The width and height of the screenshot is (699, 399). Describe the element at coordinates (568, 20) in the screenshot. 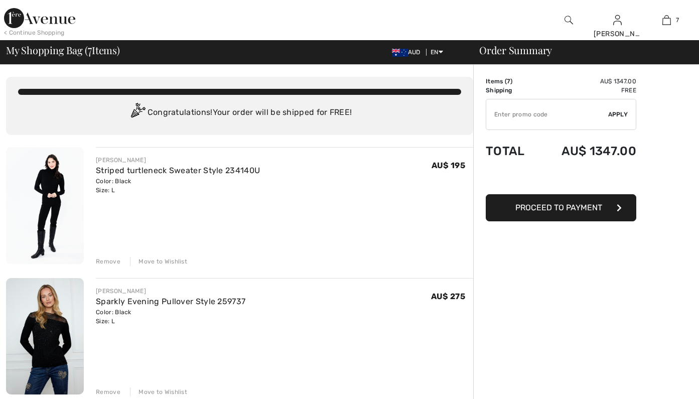

I see `img: search the website` at that location.